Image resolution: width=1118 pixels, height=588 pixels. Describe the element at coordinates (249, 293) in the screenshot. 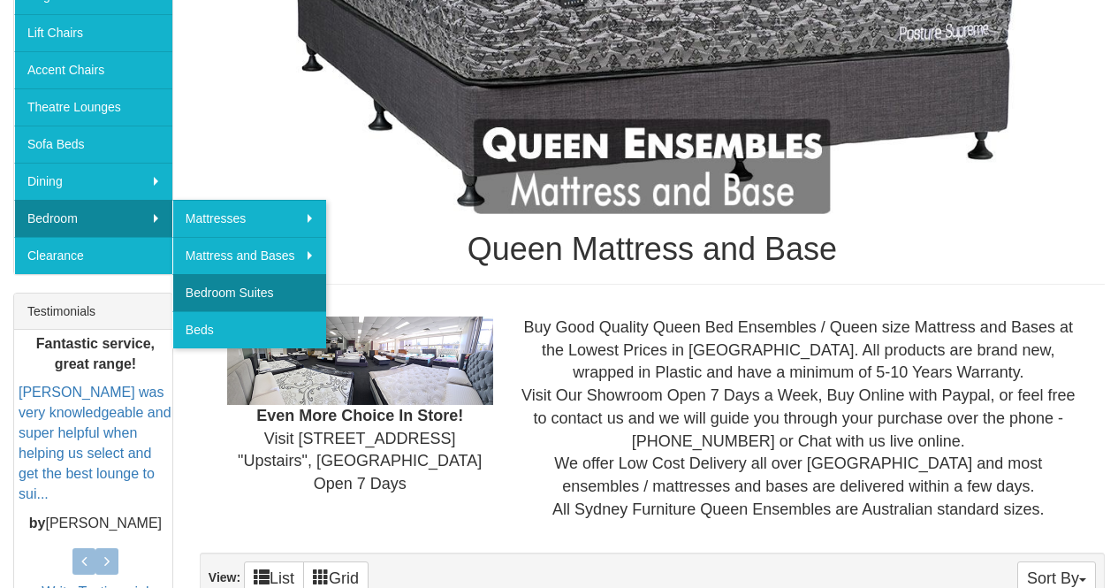

I see `a: Bedroom Suites` at that location.